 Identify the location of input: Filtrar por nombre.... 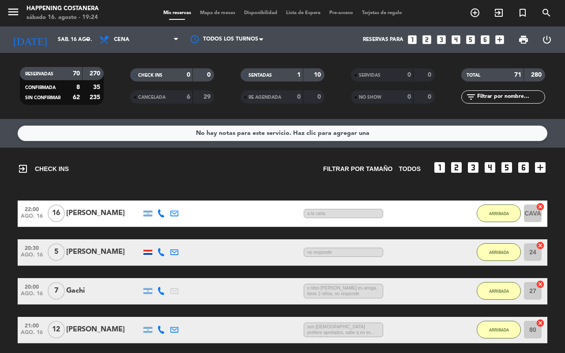
(510, 97).